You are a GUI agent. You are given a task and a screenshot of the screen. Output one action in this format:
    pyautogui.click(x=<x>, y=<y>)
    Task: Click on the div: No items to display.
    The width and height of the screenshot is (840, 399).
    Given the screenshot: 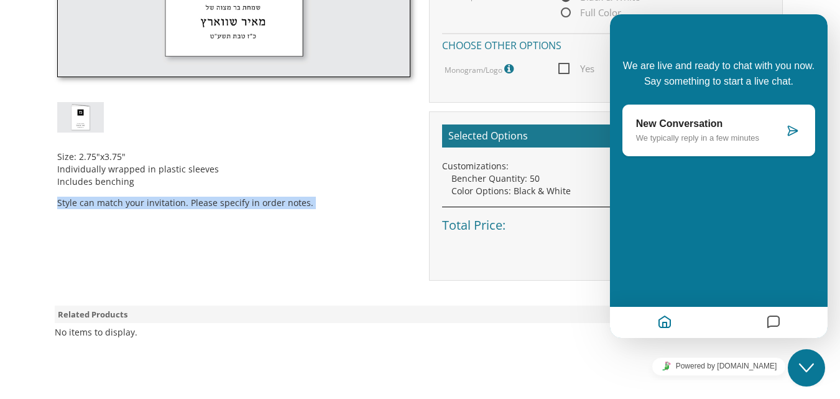 What is the action you would take?
    pyautogui.click(x=96, y=332)
    